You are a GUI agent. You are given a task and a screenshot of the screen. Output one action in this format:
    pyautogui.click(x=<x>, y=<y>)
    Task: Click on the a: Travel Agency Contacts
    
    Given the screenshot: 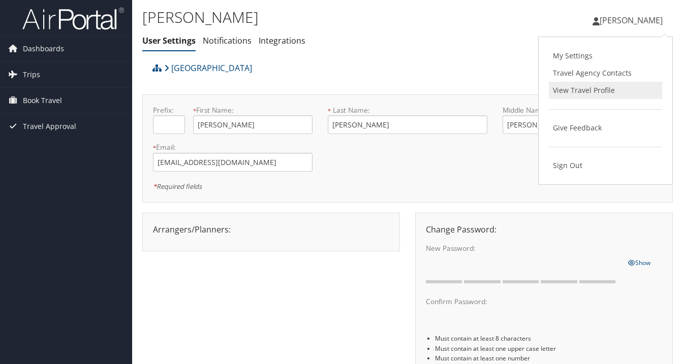 What is the action you would take?
    pyautogui.click(x=605, y=73)
    